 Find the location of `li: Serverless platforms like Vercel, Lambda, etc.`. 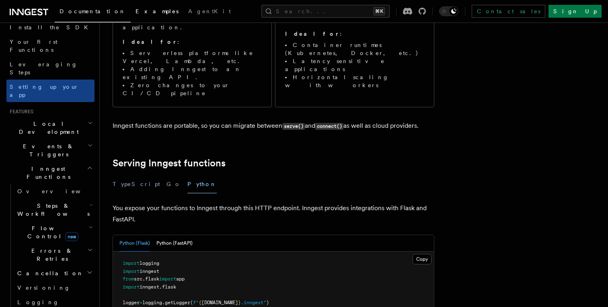

li: Serverless platforms like Vercel, Lambda, etc. is located at coordinates (192, 57).